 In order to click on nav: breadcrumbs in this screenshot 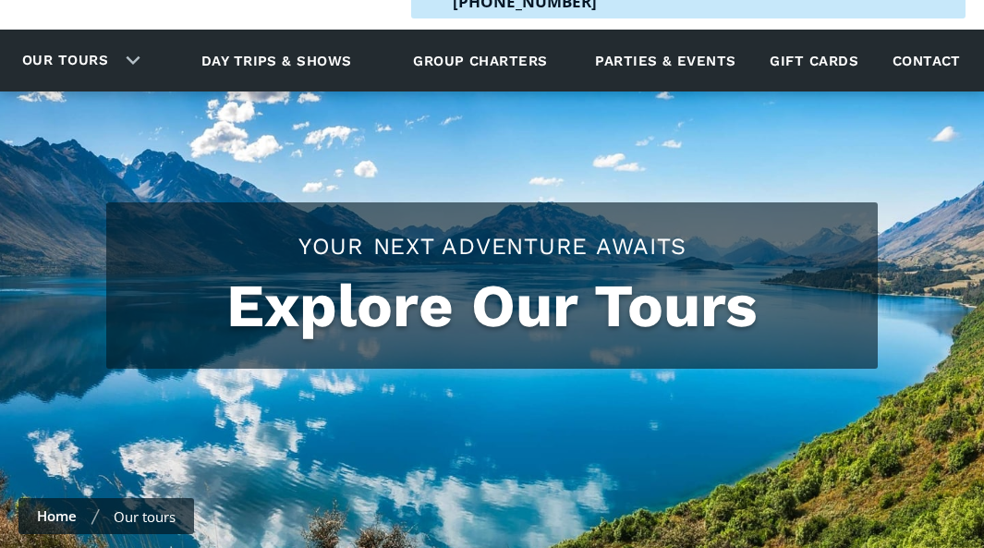, I will do `click(106, 516)`.